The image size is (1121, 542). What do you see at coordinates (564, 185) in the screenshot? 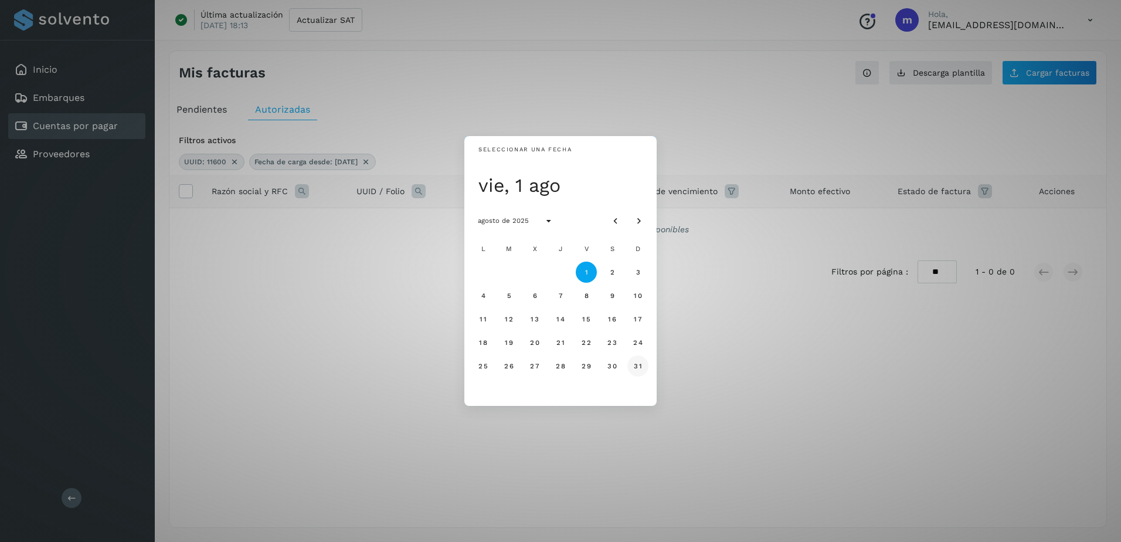
I see `div: vie, 1 ago` at bounding box center [564, 185].